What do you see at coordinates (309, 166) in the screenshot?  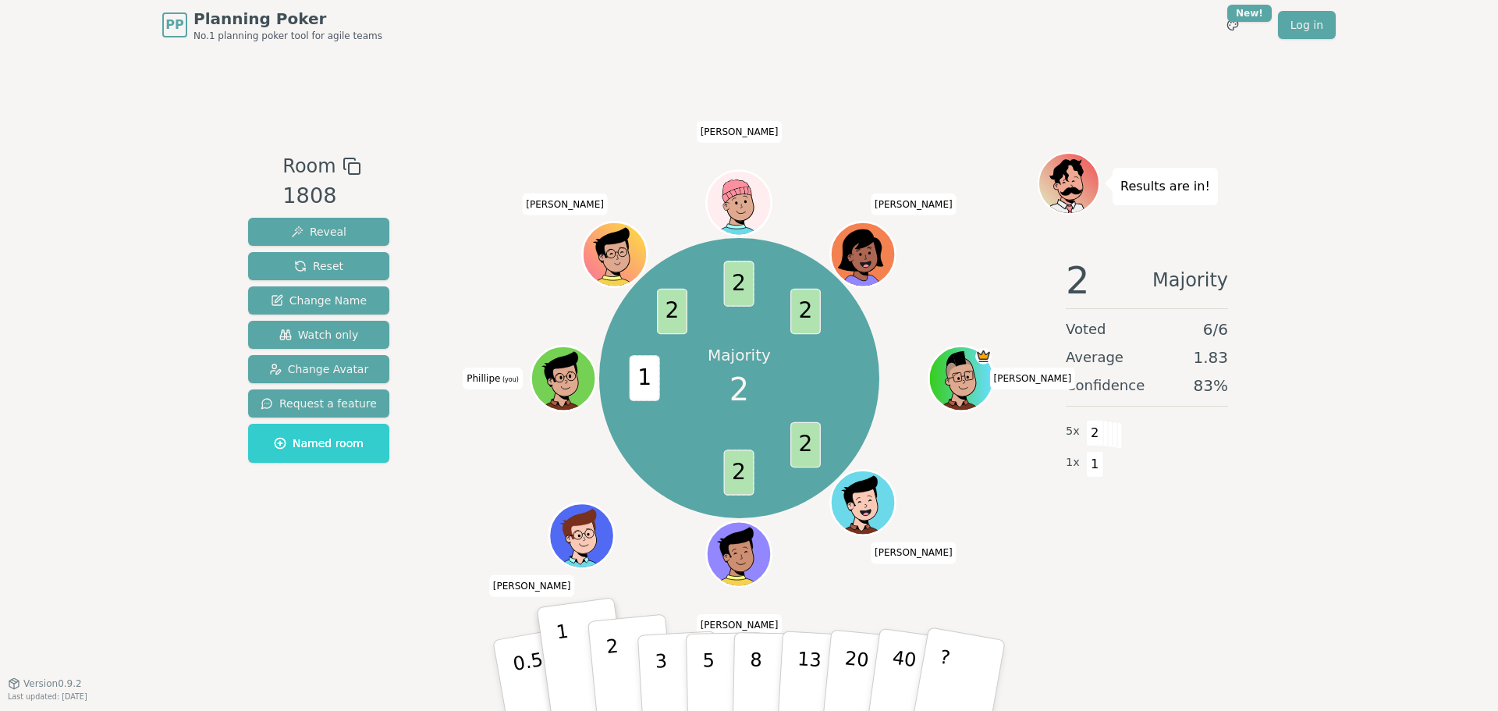 I see `span: Room` at bounding box center [309, 166].